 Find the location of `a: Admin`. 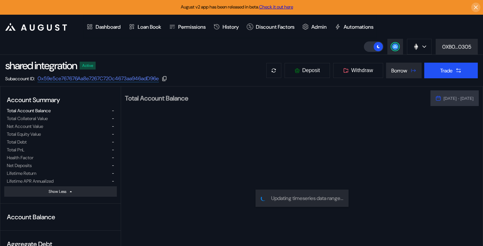

a: Admin is located at coordinates (314, 27).